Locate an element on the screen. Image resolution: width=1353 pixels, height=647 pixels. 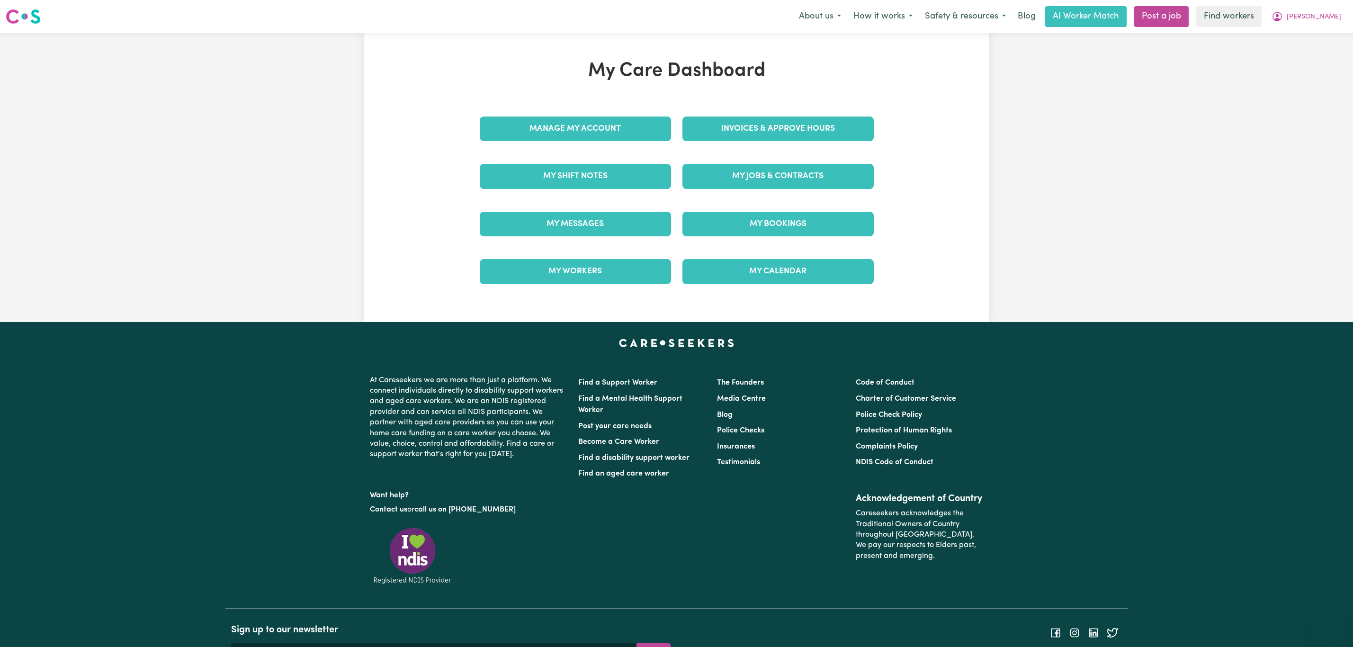
a: Complaints Policy is located at coordinates (887, 447).